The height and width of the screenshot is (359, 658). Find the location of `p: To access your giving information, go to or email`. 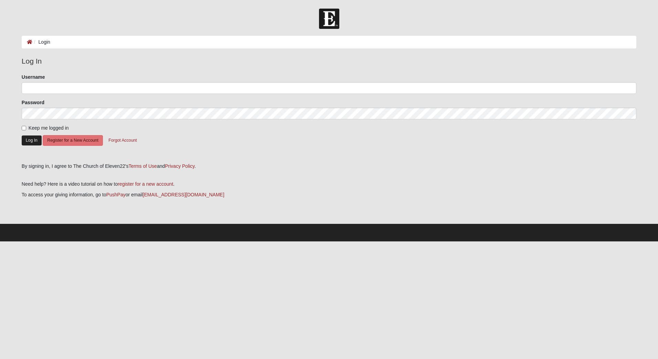

p: To access your giving information, go to or email is located at coordinates (329, 195).